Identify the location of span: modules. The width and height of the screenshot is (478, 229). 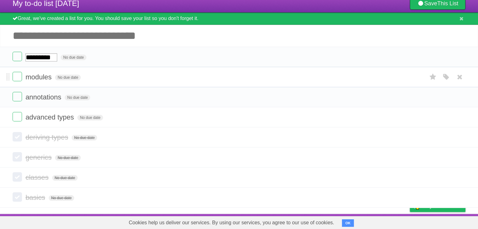
(39, 77).